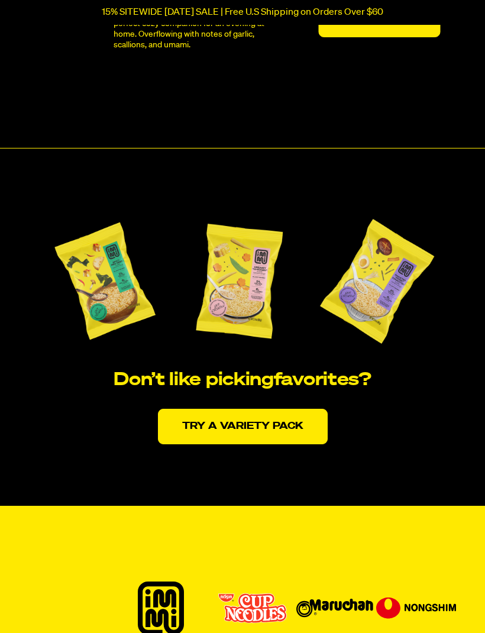  What do you see at coordinates (243, 380) in the screenshot?
I see `h2: Don’t like picking favorites?` at bounding box center [243, 380].